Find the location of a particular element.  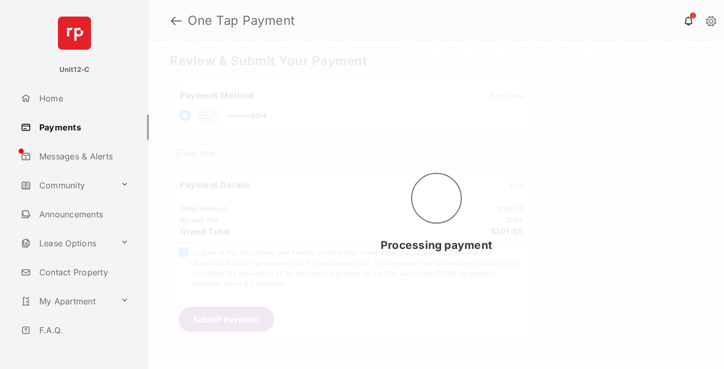

a: Contact Property is located at coordinates (83, 272).